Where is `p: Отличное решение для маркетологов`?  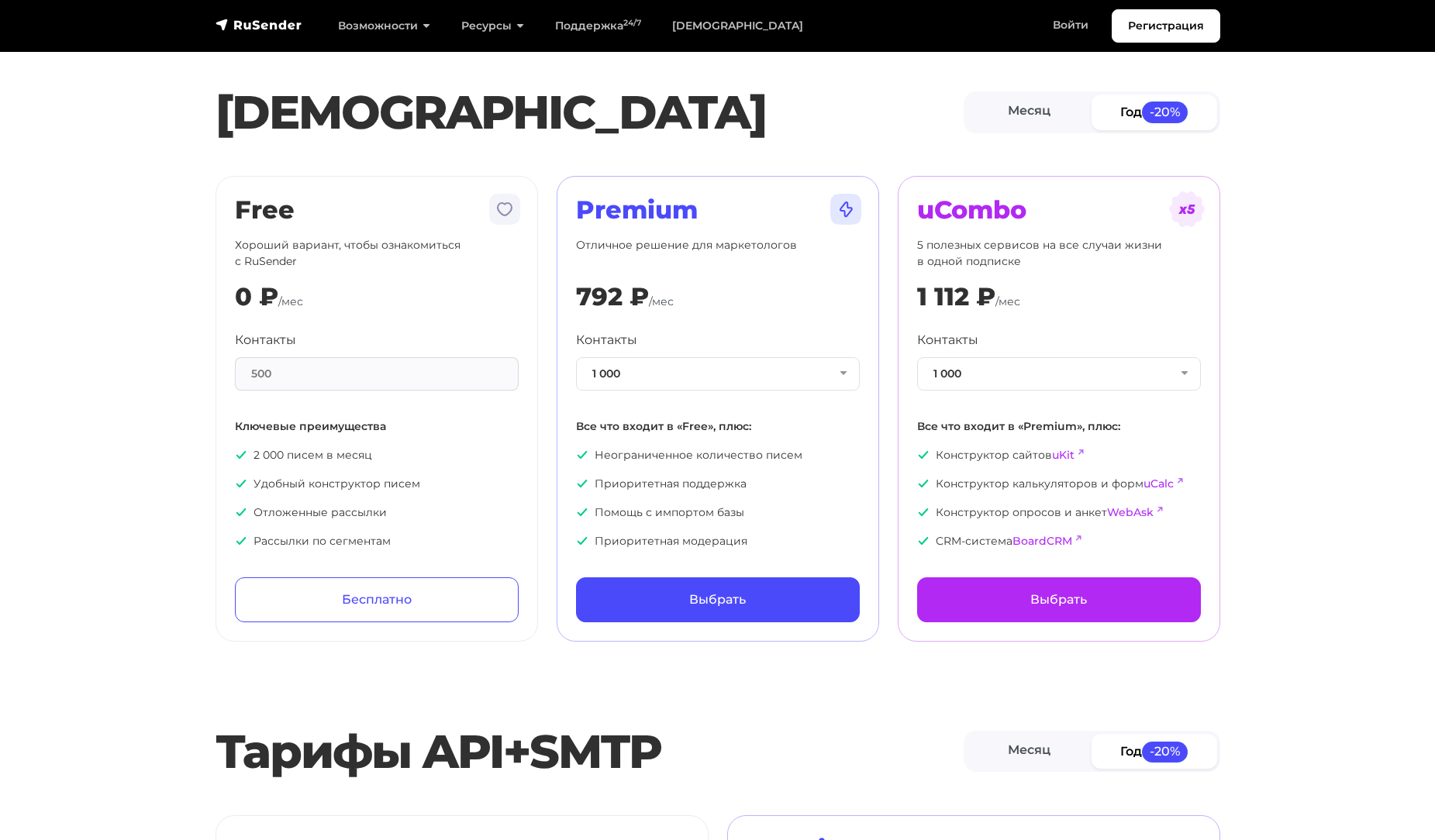
p: Отличное решение для маркетологов is located at coordinates (718, 254).